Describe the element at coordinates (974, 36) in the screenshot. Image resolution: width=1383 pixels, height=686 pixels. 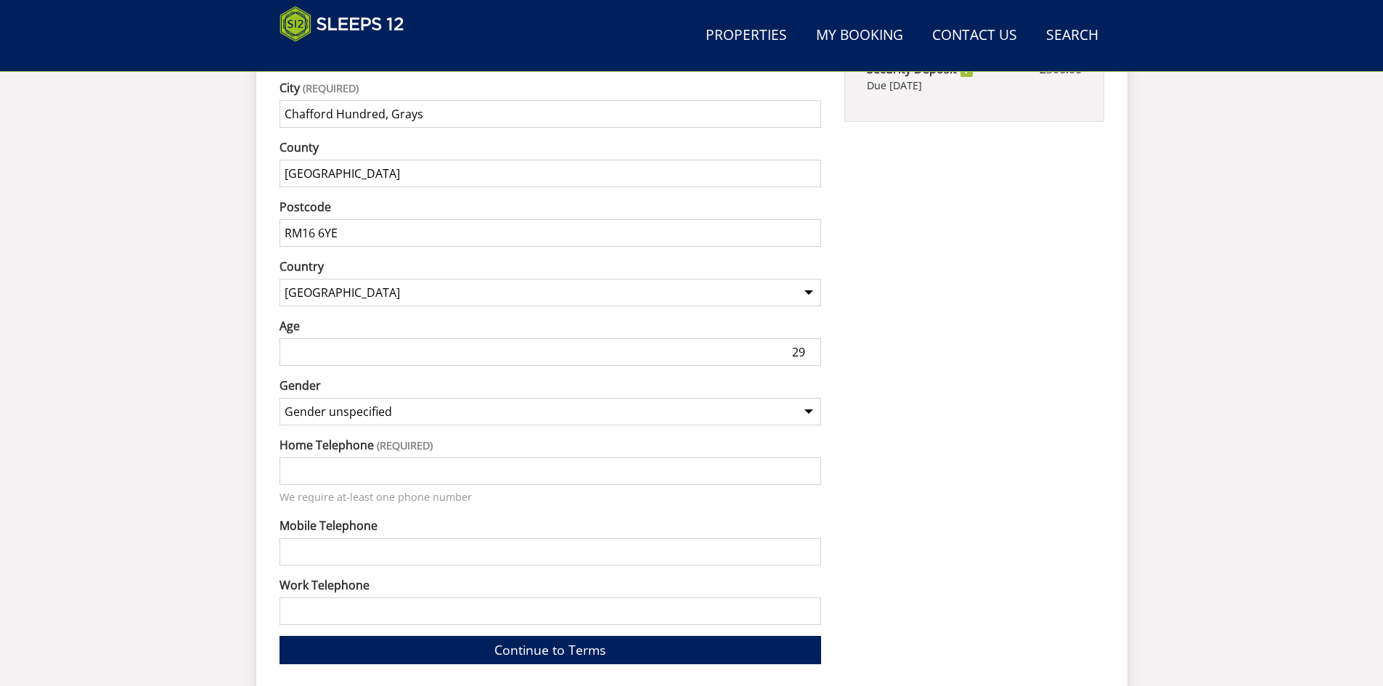
I see `a: Contact Us` at that location.